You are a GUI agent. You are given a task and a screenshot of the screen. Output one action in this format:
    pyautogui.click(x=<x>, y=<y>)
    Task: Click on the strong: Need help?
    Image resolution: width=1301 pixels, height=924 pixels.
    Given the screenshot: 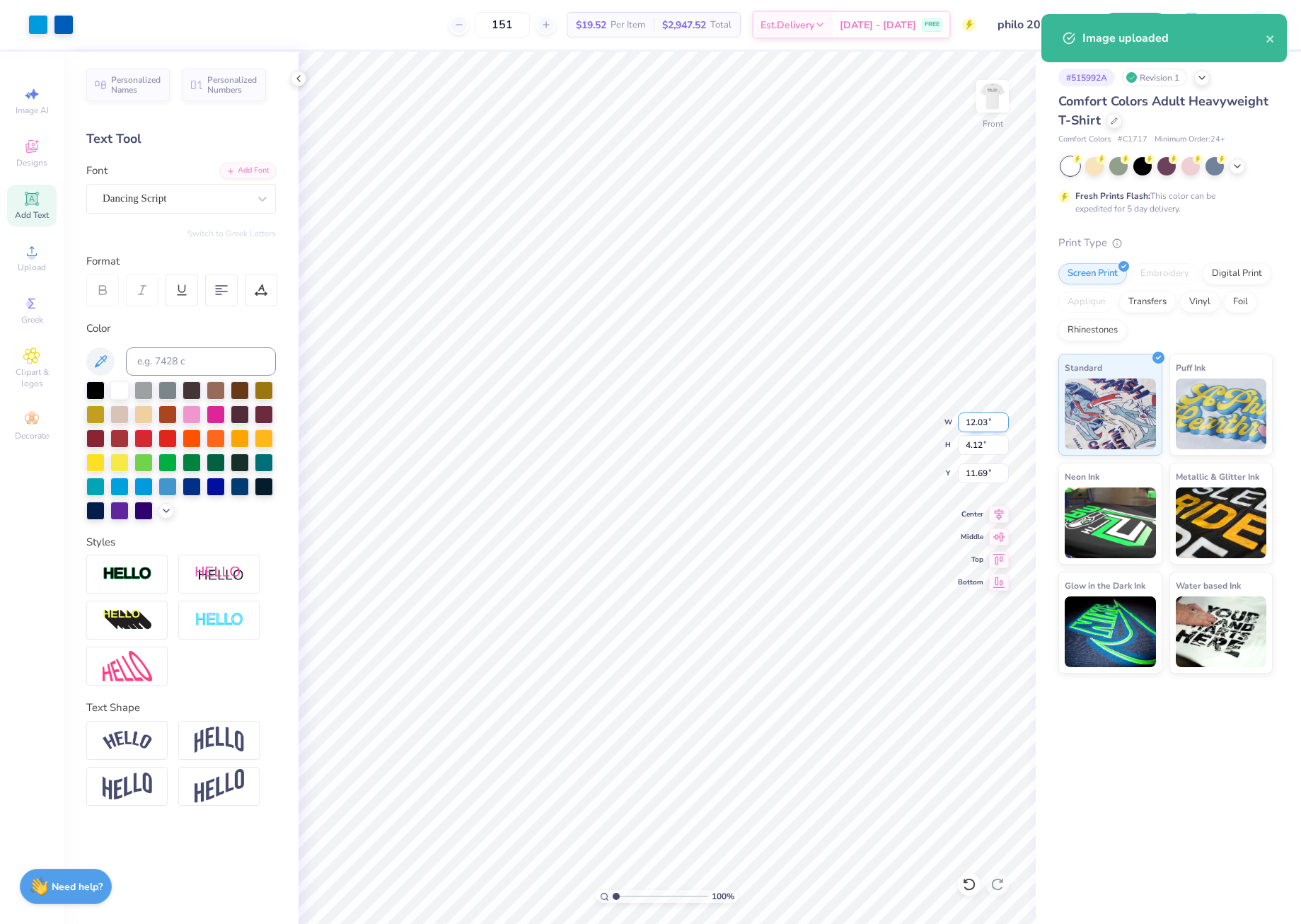 What is the action you would take?
    pyautogui.click(x=77, y=887)
    